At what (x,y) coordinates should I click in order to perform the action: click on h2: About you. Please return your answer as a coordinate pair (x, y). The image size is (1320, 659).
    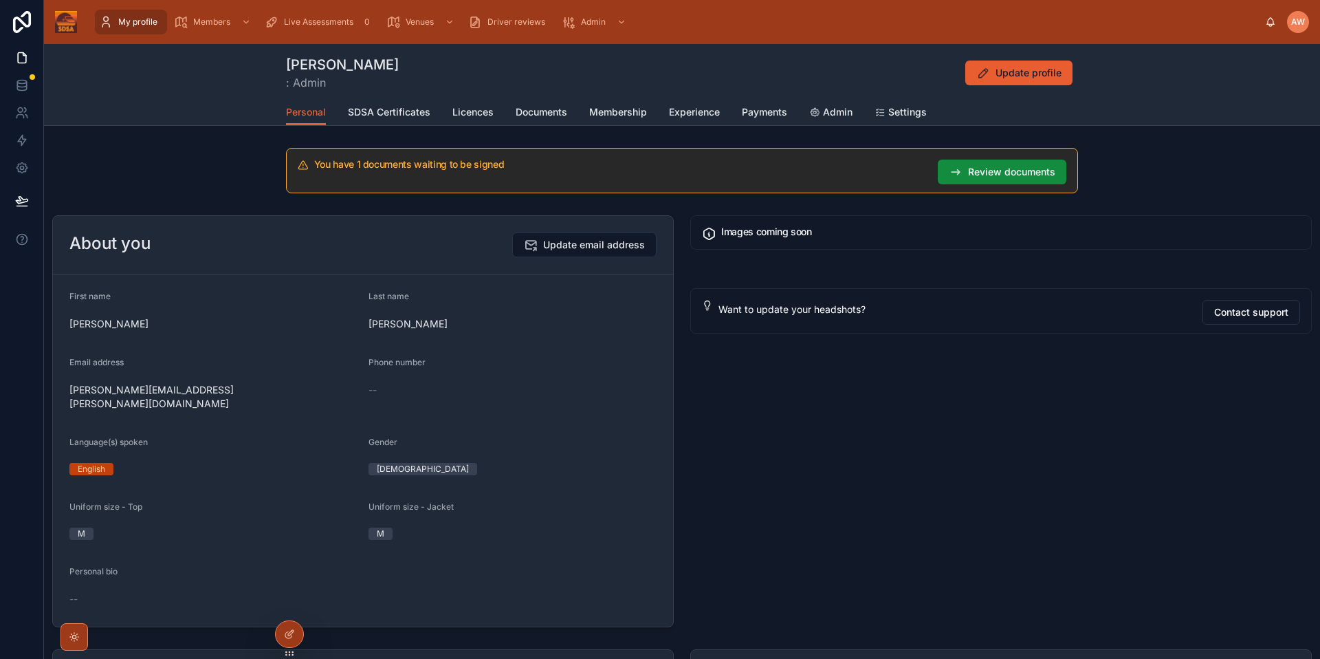
    Looking at the image, I should click on (110, 243).